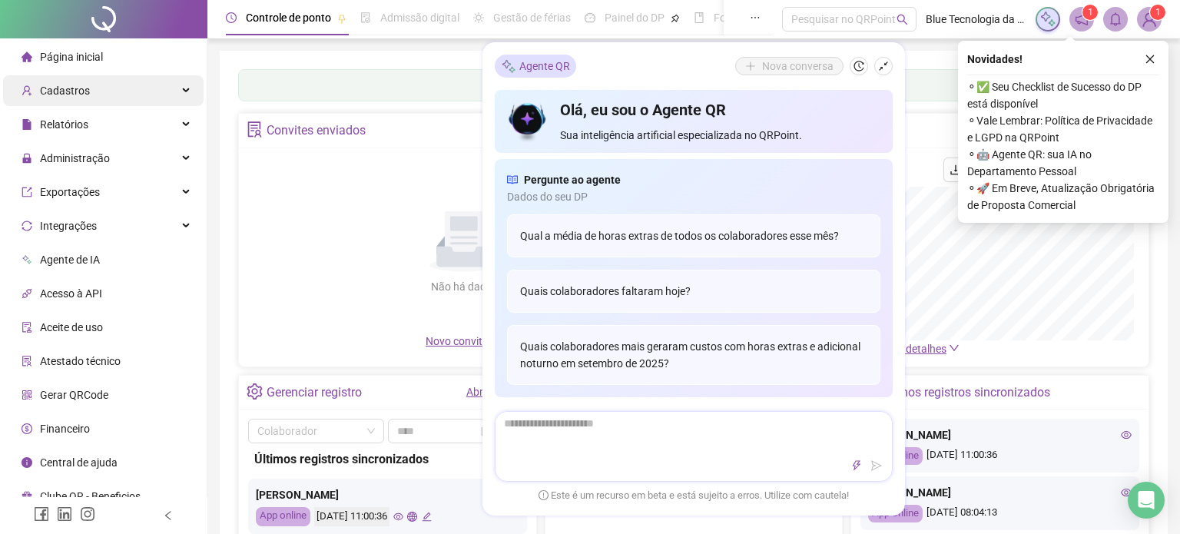 This screenshot has height=534, width=1180. I want to click on a: Ver detalhes down, so click(924, 349).